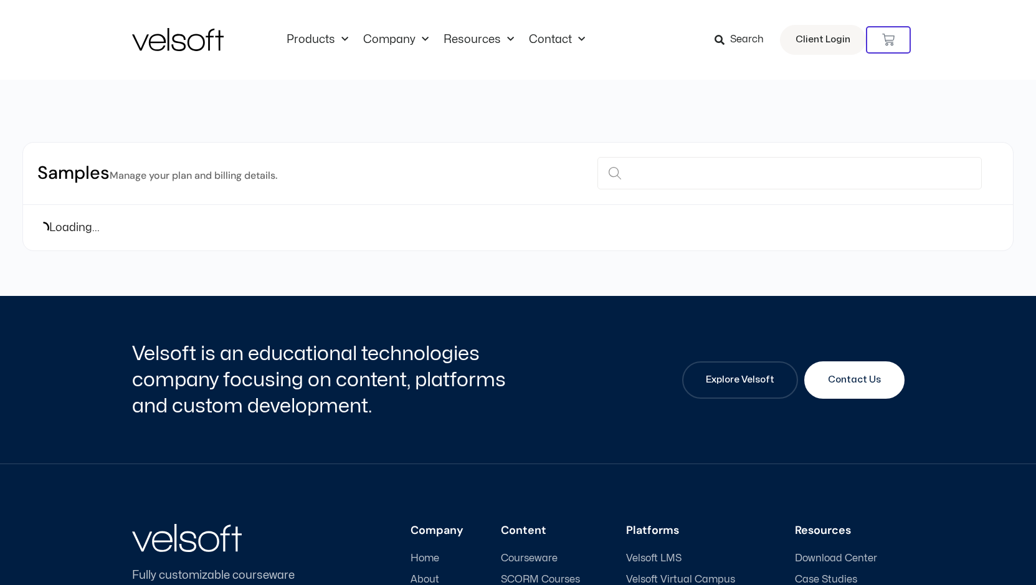 This screenshot has height=585, width=1036. I want to click on span: Contact Us, so click(854, 380).